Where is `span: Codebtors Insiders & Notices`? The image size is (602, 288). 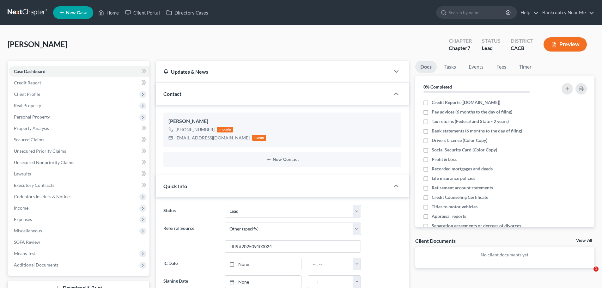
span: Codebtors Insiders & Notices is located at coordinates (43, 196).